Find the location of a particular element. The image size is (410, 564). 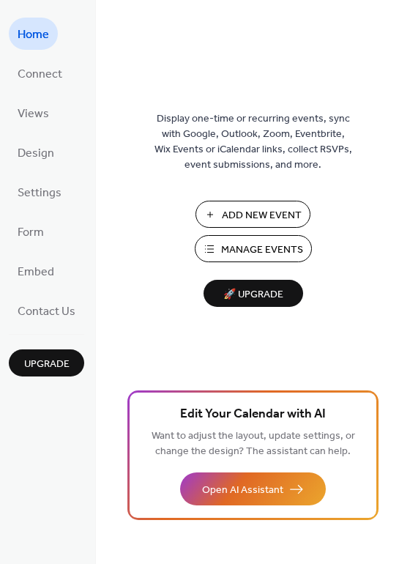

a: Design is located at coordinates (36, 152).